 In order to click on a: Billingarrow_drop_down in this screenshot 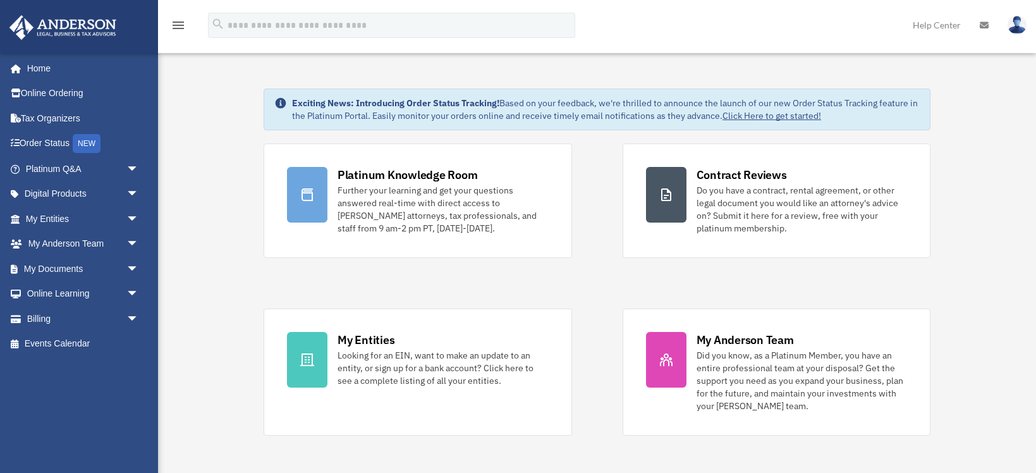, I will do `click(83, 319)`.